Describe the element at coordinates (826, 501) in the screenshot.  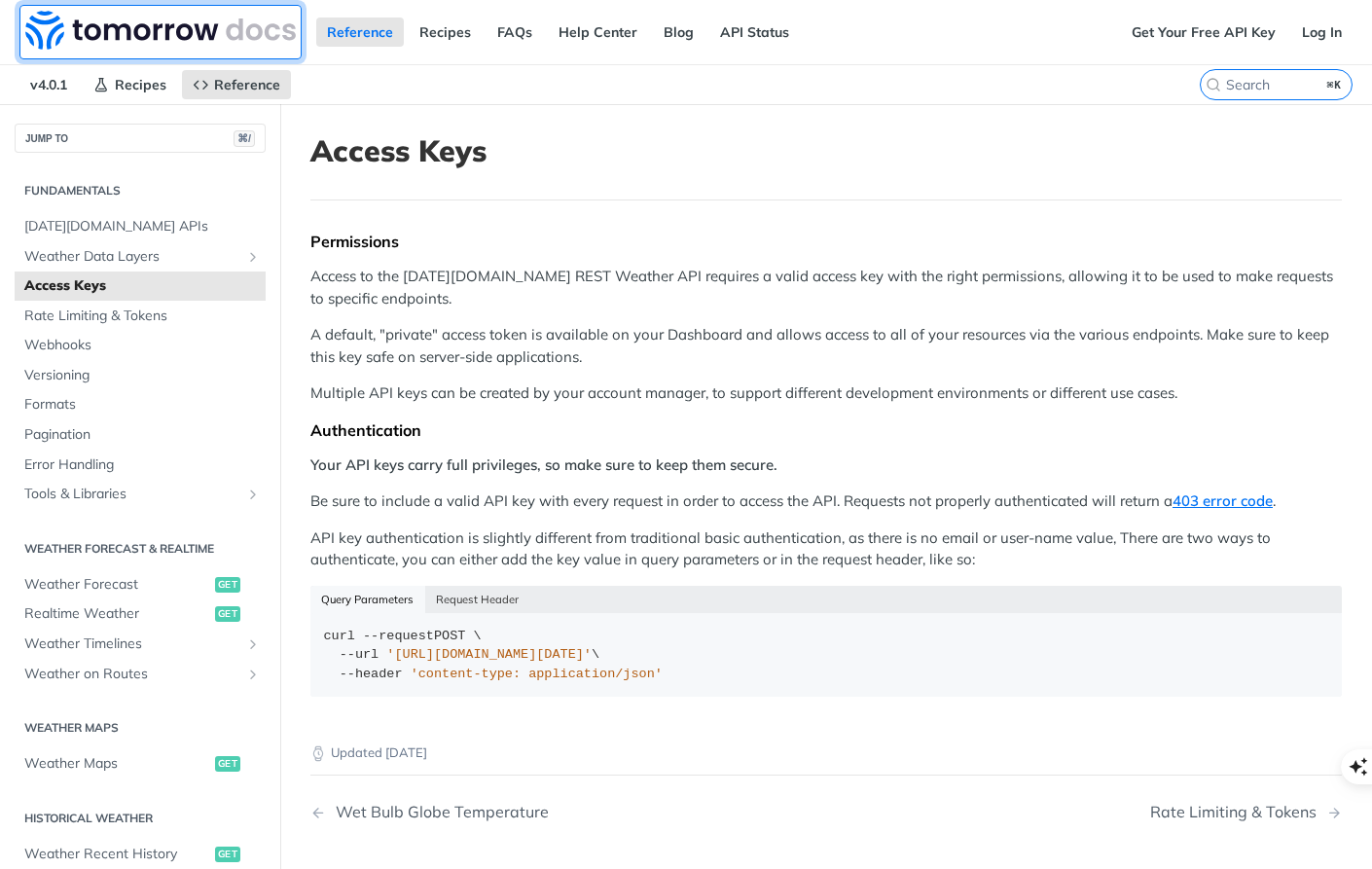
I see `p: Be sure to include a valid API key with every request in order to access the API. Requests not pr...` at that location.